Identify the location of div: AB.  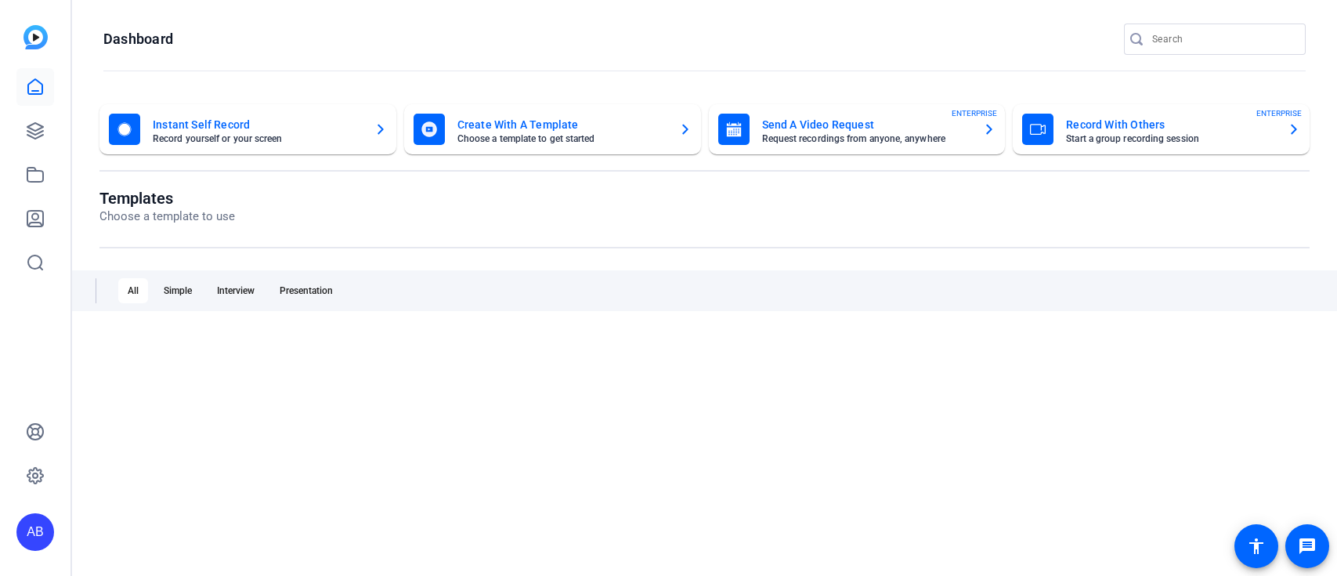
(35, 532).